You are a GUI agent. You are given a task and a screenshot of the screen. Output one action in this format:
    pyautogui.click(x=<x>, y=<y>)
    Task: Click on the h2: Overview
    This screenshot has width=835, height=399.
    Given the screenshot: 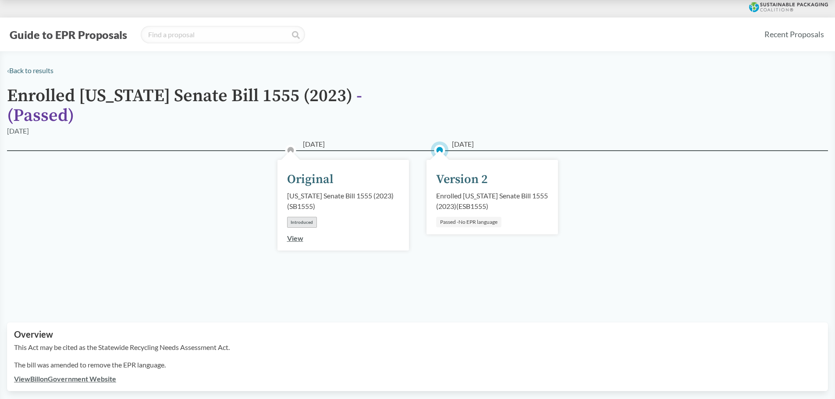 What is the action you would take?
    pyautogui.click(x=417, y=334)
    